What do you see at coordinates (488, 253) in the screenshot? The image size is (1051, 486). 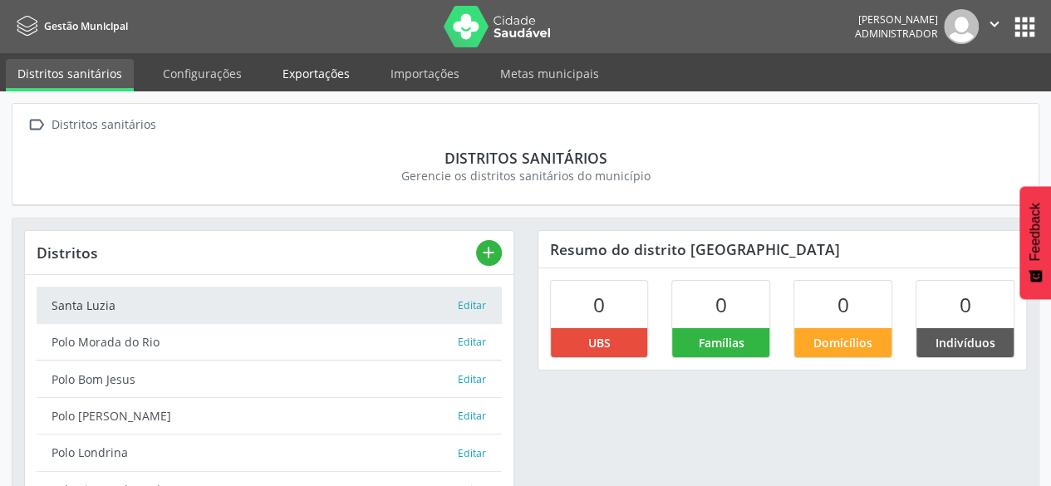 I see `i: add` at bounding box center [488, 253].